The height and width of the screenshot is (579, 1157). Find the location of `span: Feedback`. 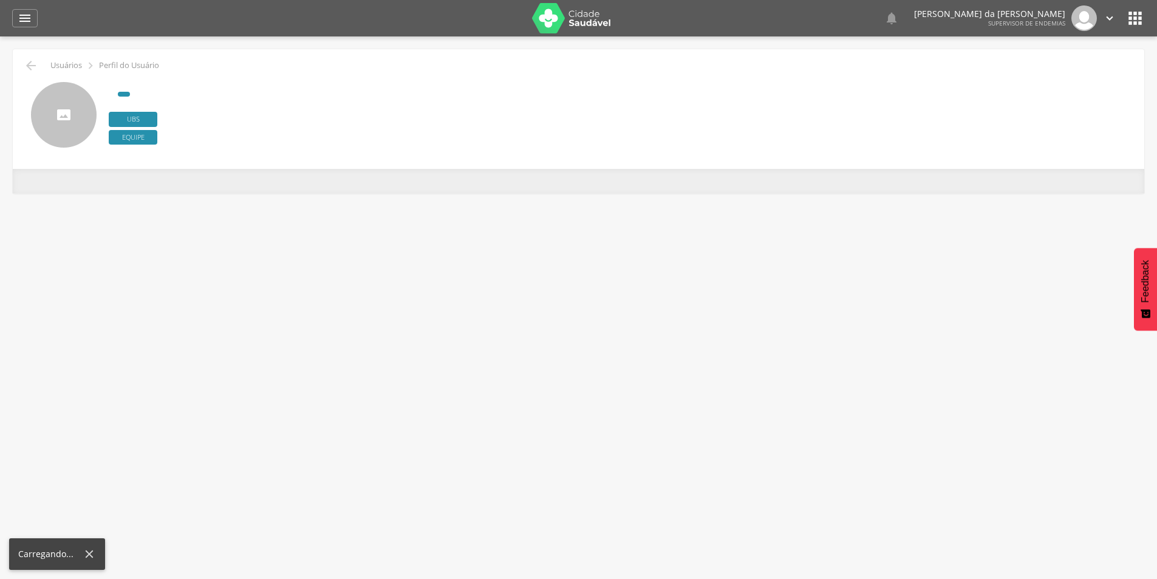

span: Feedback is located at coordinates (1145, 281).